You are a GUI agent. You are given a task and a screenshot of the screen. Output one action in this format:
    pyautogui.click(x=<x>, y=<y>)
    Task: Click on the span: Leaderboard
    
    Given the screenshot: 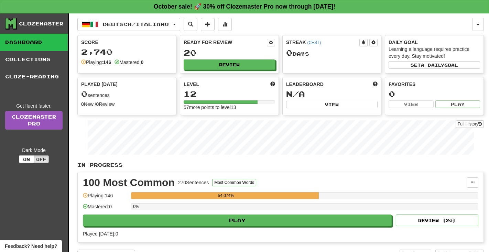 What is the action you would take?
    pyautogui.click(x=305, y=84)
    